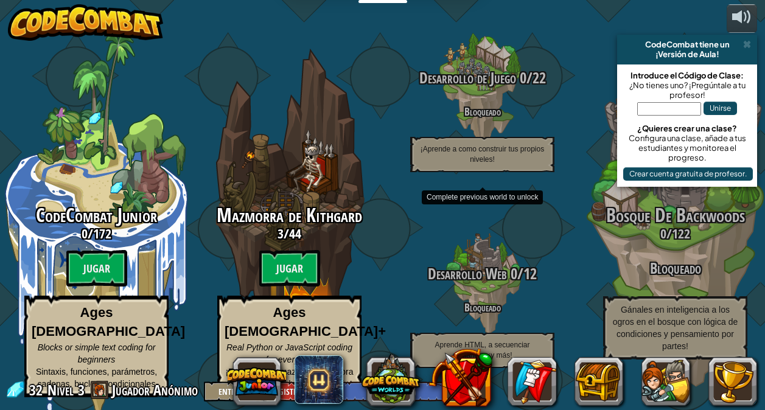  Describe the element at coordinates (289, 353) in the screenshot. I see `span: Real Python or JavaScript coding for everyone` at that location.